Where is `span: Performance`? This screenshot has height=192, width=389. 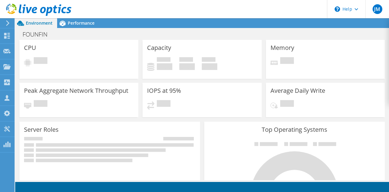
span: Performance is located at coordinates (81, 23).